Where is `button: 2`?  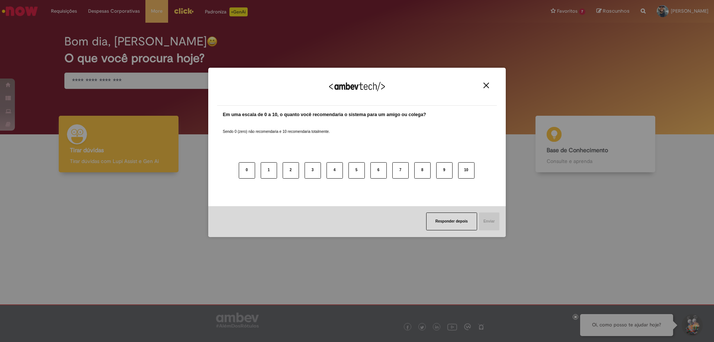
button: 2 is located at coordinates (291, 170).